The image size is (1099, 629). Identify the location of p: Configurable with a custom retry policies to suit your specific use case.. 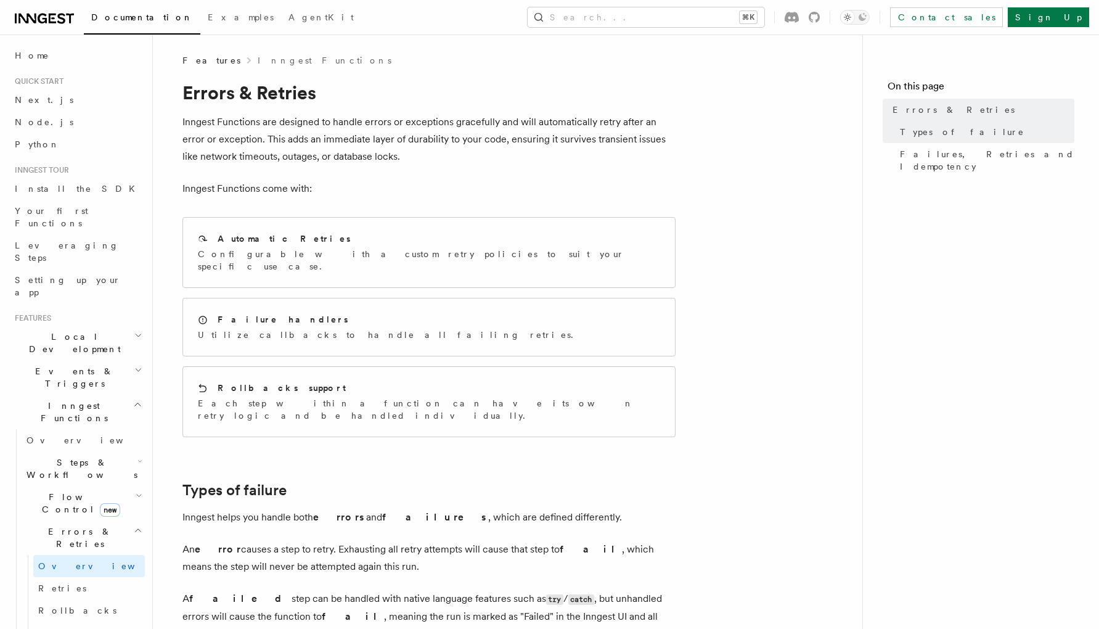
(429, 260).